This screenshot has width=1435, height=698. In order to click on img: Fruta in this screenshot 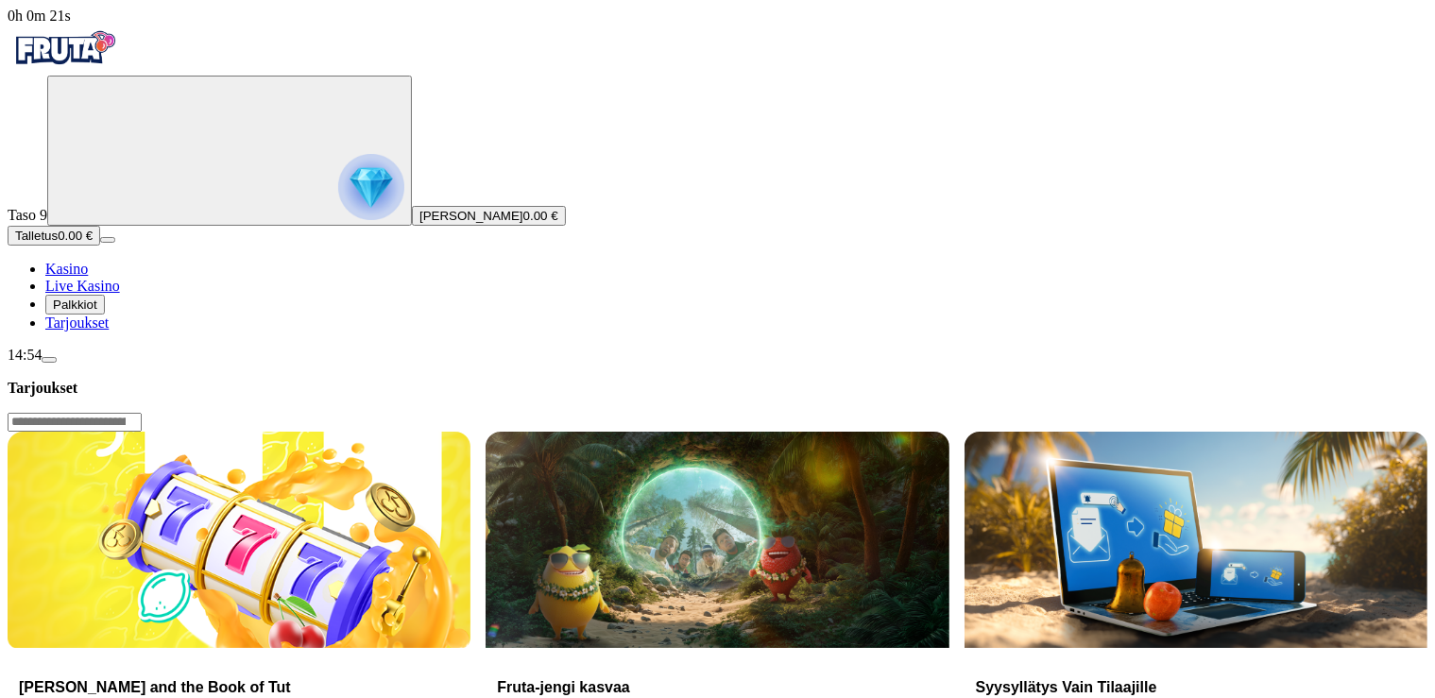, I will do `click(64, 48)`.